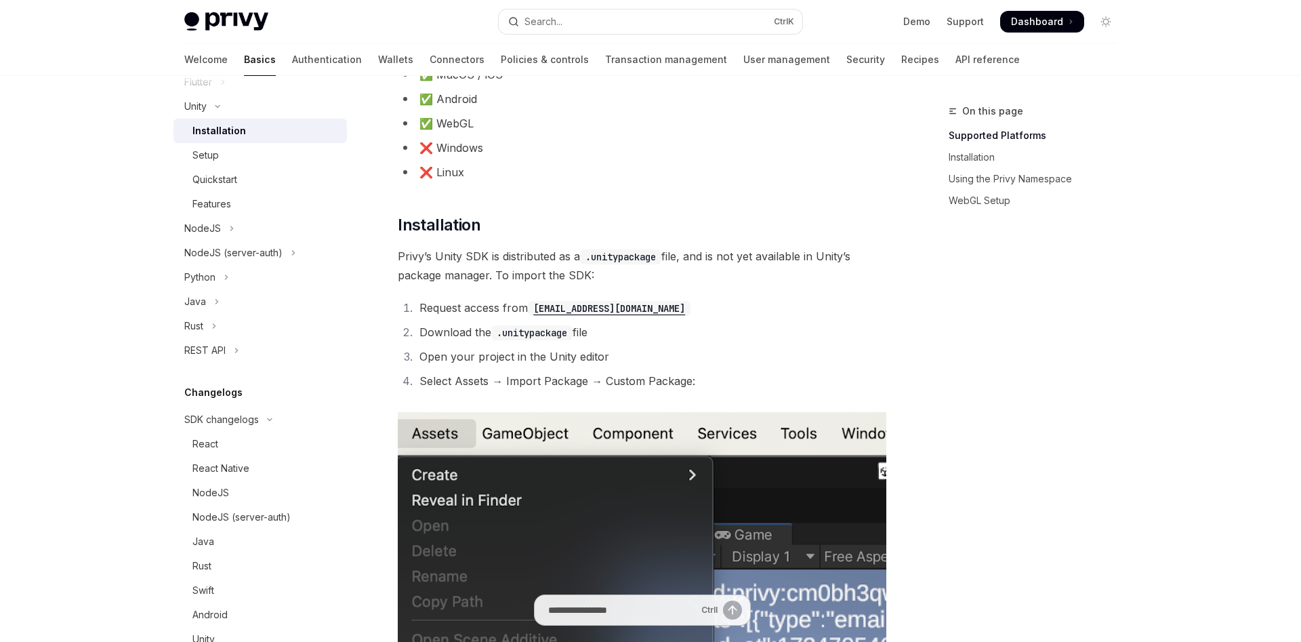 The width and height of the screenshot is (1301, 642). I want to click on a: API reference, so click(987, 60).